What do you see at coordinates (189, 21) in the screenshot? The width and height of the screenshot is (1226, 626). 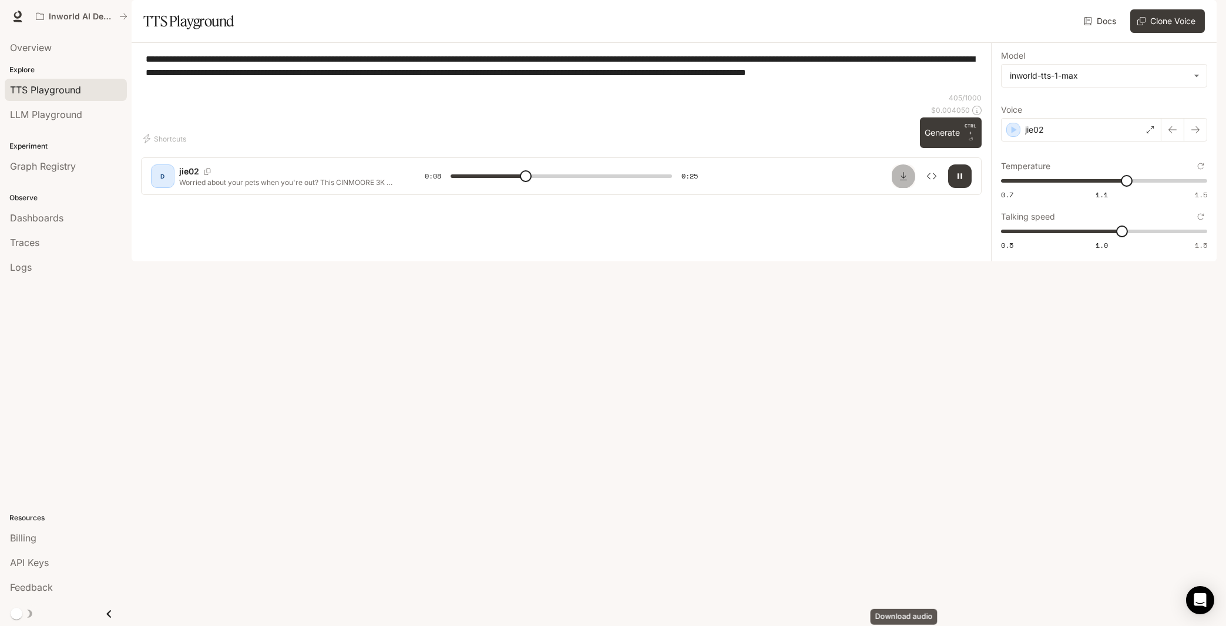 I see `h1: TTS Playground` at bounding box center [189, 21].